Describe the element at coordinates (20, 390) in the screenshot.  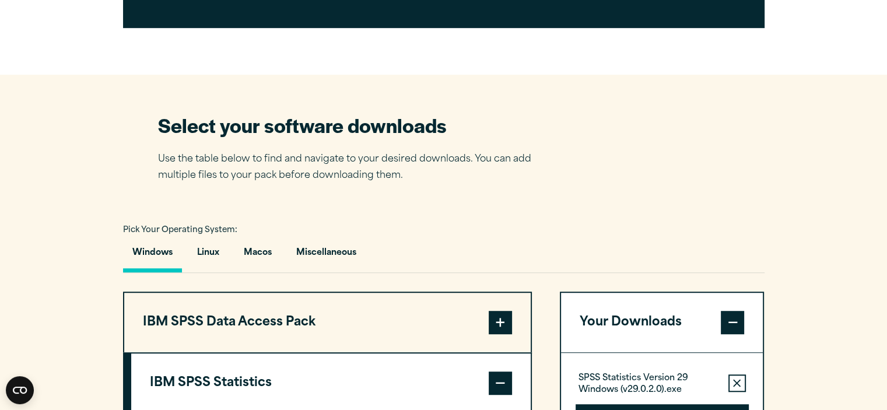
I see `button: Open CMP widget` at that location.